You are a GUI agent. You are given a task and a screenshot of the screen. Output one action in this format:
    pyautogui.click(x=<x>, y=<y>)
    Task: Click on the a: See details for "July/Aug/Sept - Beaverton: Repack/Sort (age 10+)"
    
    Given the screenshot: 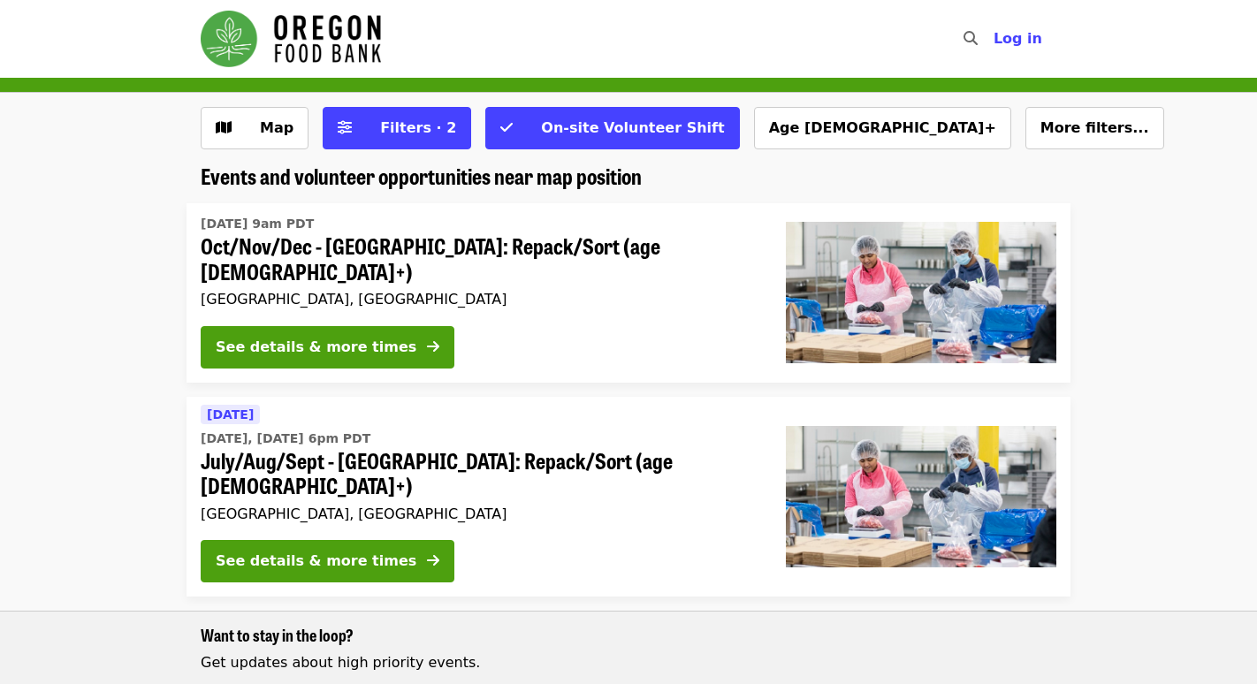 What is the action you would take?
    pyautogui.click(x=629, y=497)
    